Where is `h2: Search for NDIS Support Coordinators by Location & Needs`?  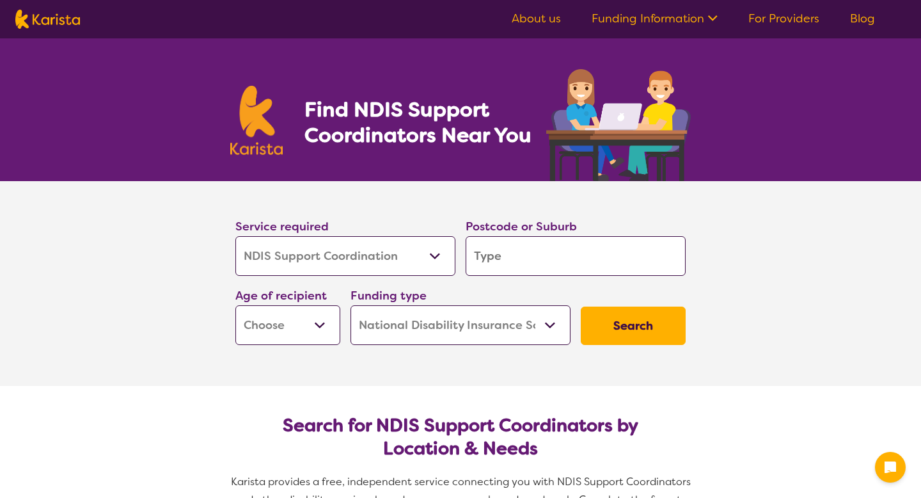 h2: Search for NDIS Support Coordinators by Location & Needs is located at coordinates (461, 437).